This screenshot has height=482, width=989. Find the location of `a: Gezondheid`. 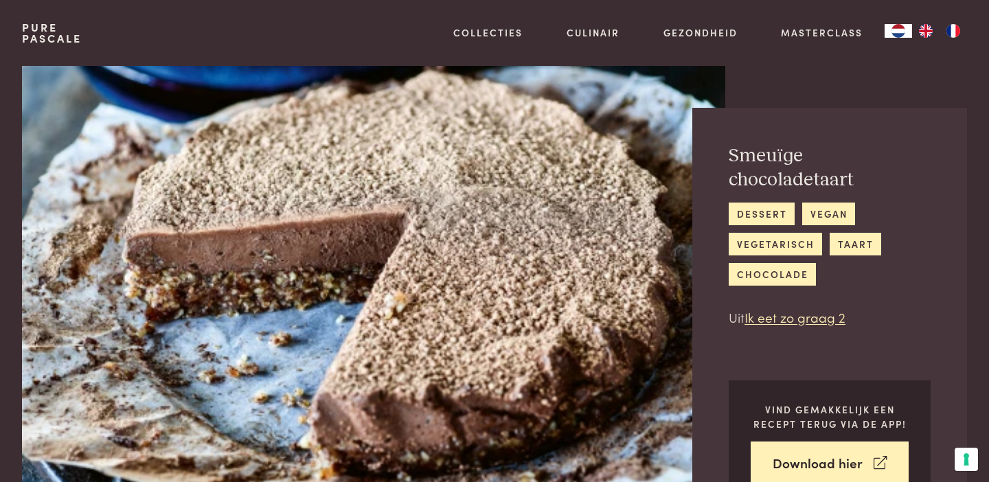

a: Gezondheid is located at coordinates (700, 32).